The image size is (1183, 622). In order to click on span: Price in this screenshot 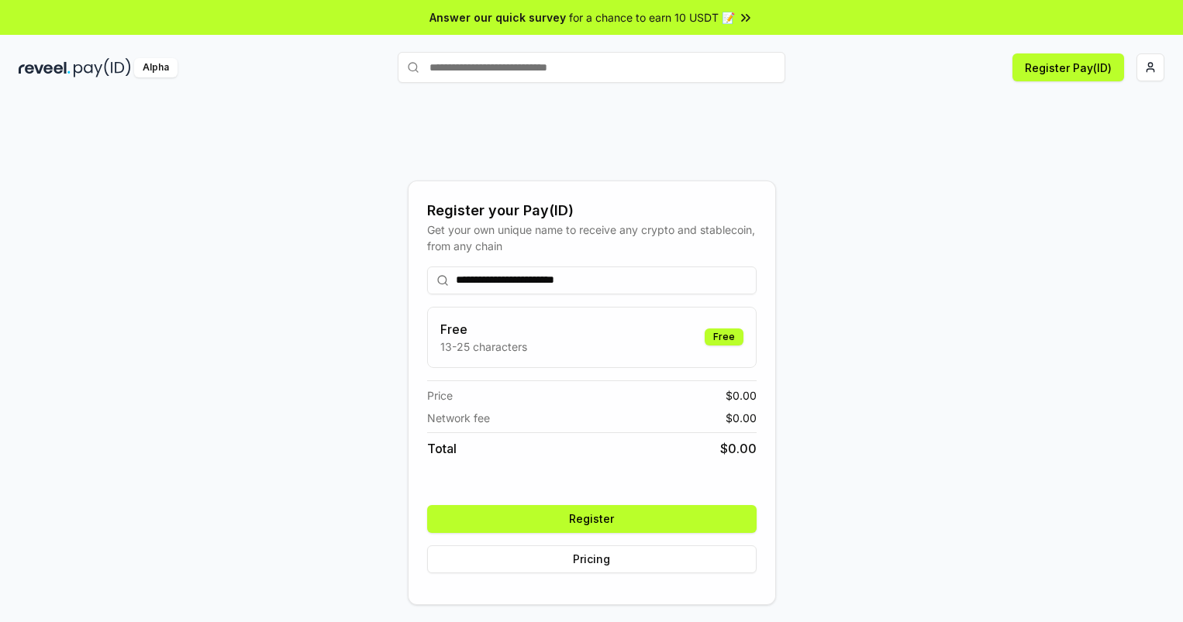, I will do `click(439, 395)`.